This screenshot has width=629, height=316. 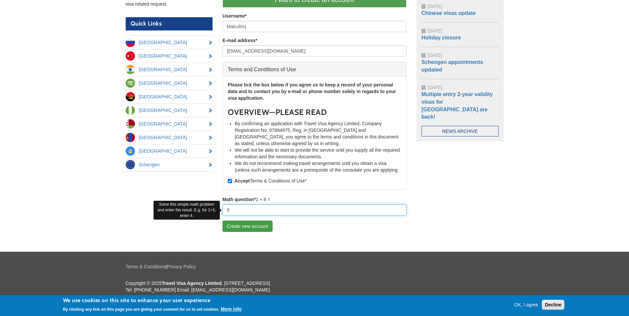 What do you see at coordinates (314, 112) in the screenshot?
I see `h3: OVERVIEW—PLEASE READ` at bounding box center [314, 112].